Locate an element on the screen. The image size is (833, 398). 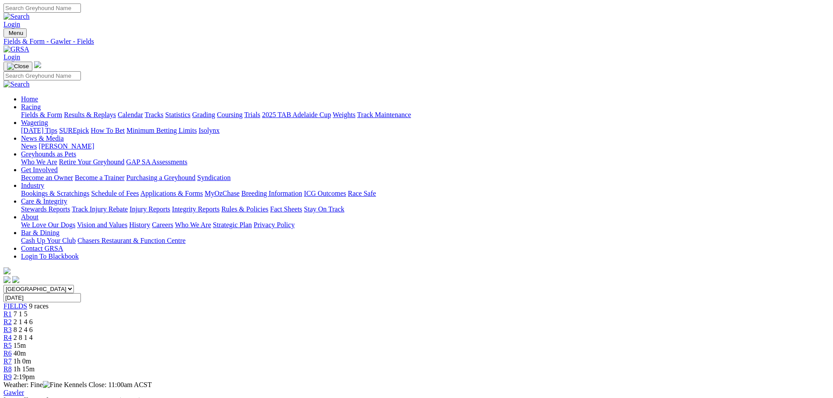
div: Fields & Form - Gawler - Fields is located at coordinates (416, 42).